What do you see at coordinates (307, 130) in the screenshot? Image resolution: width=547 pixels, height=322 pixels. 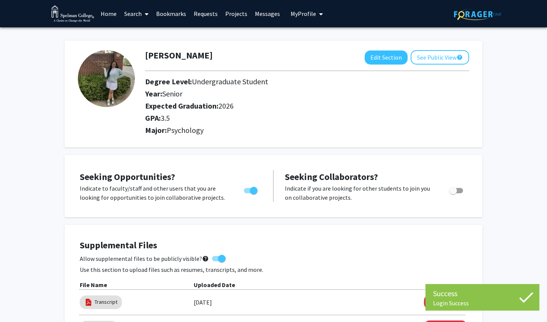 I see `h2: Major:` at bounding box center [307, 130].